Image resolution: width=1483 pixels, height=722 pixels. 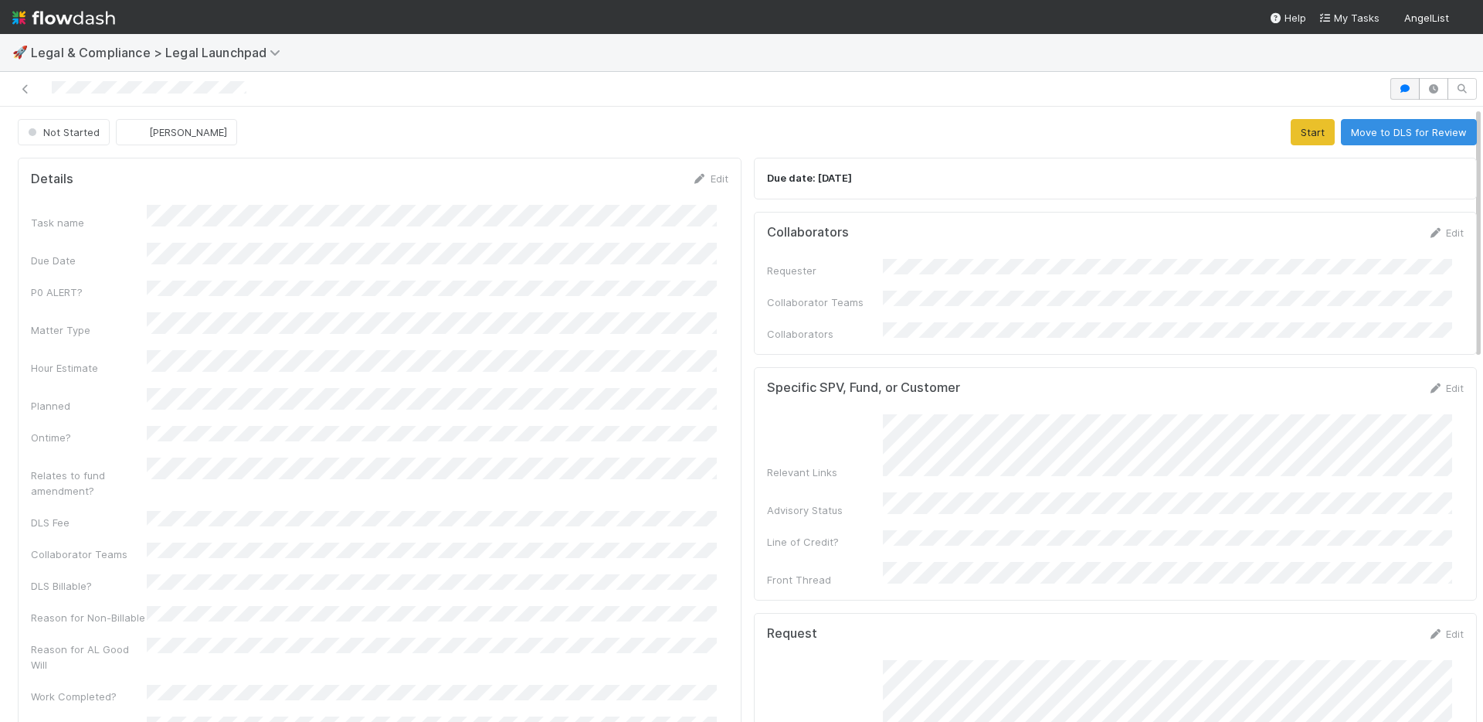 What do you see at coordinates (89, 483) in the screenshot?
I see `div: Relates to fund amendment?` at bounding box center [89, 483].